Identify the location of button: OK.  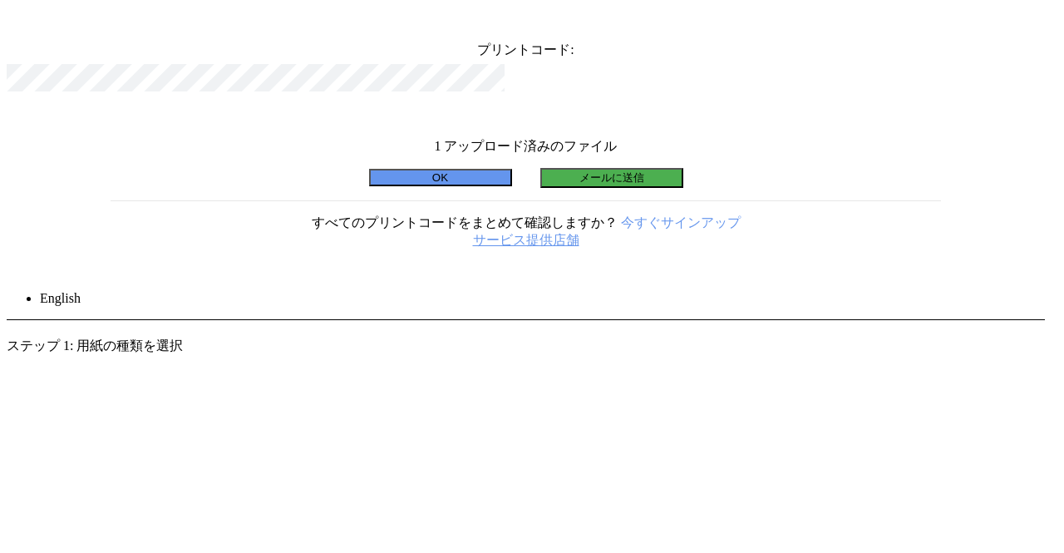
(441, 177).